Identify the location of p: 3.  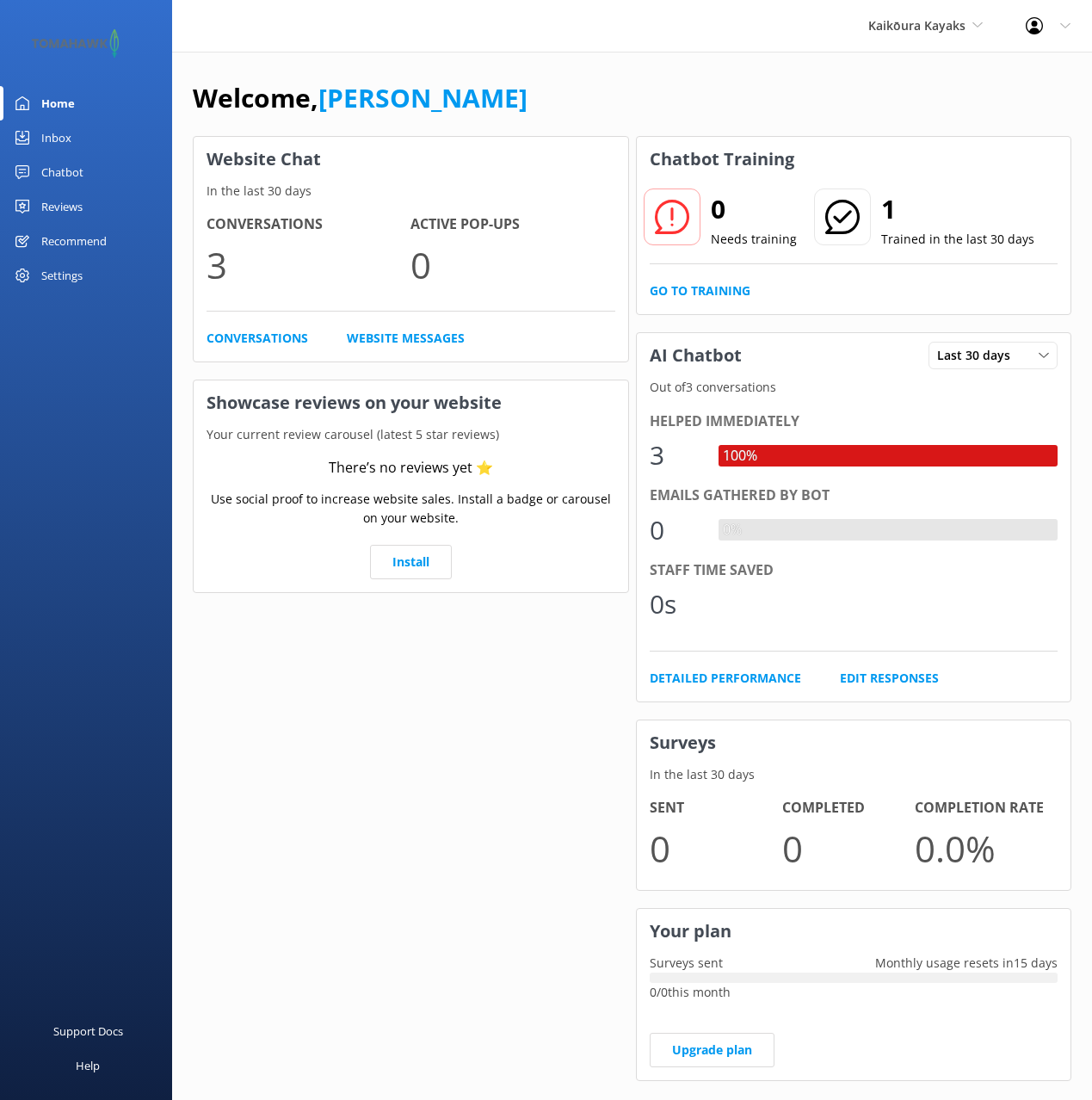
(308, 265).